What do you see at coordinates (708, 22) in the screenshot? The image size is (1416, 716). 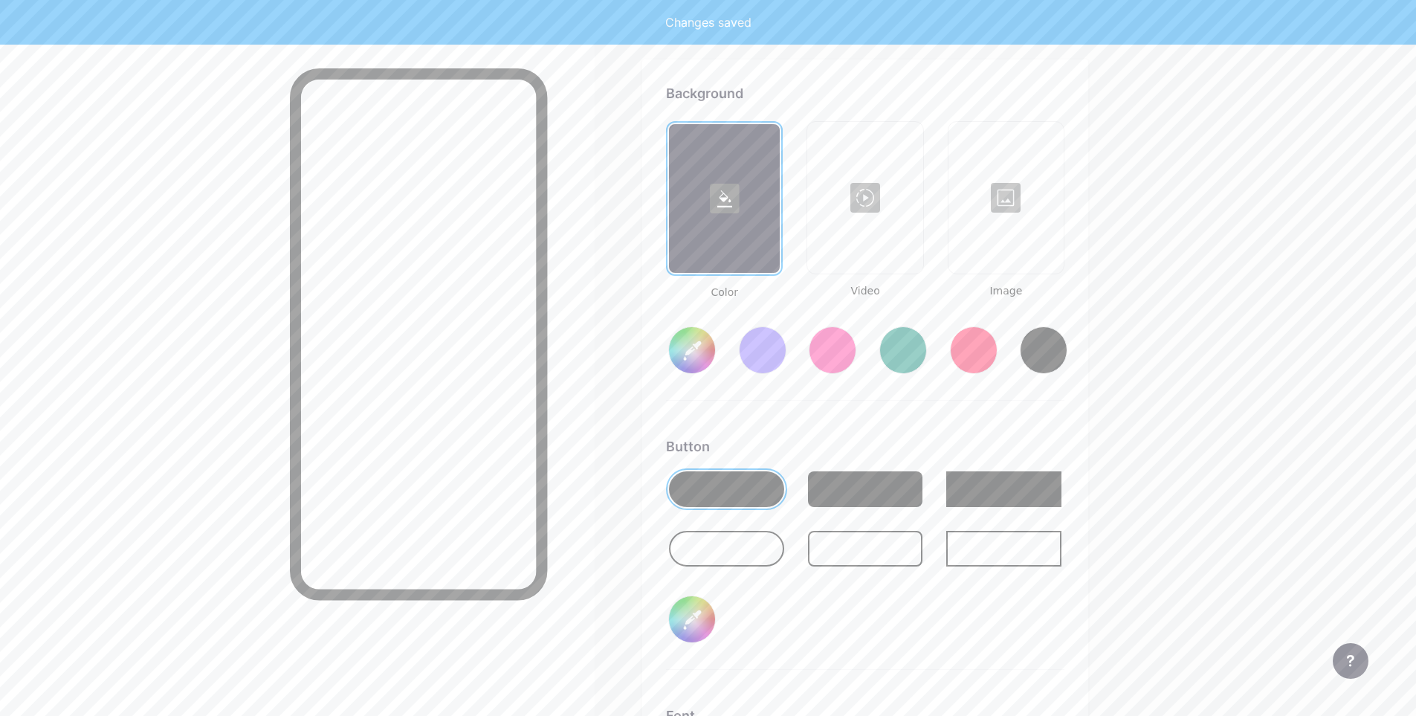 I see `div: Changes saved` at bounding box center [708, 22].